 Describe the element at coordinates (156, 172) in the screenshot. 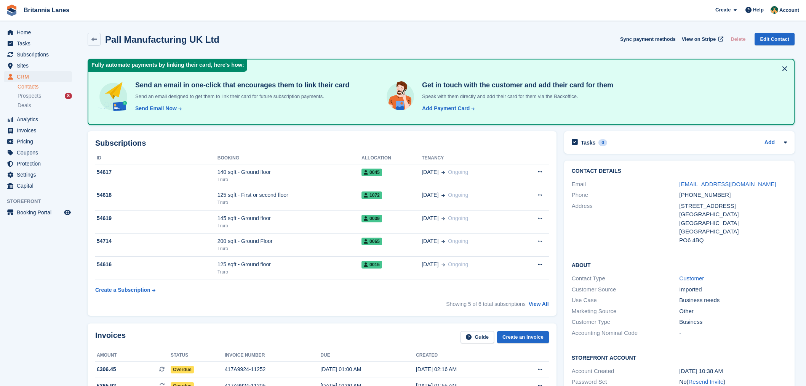

I see `div: 54617` at that location.